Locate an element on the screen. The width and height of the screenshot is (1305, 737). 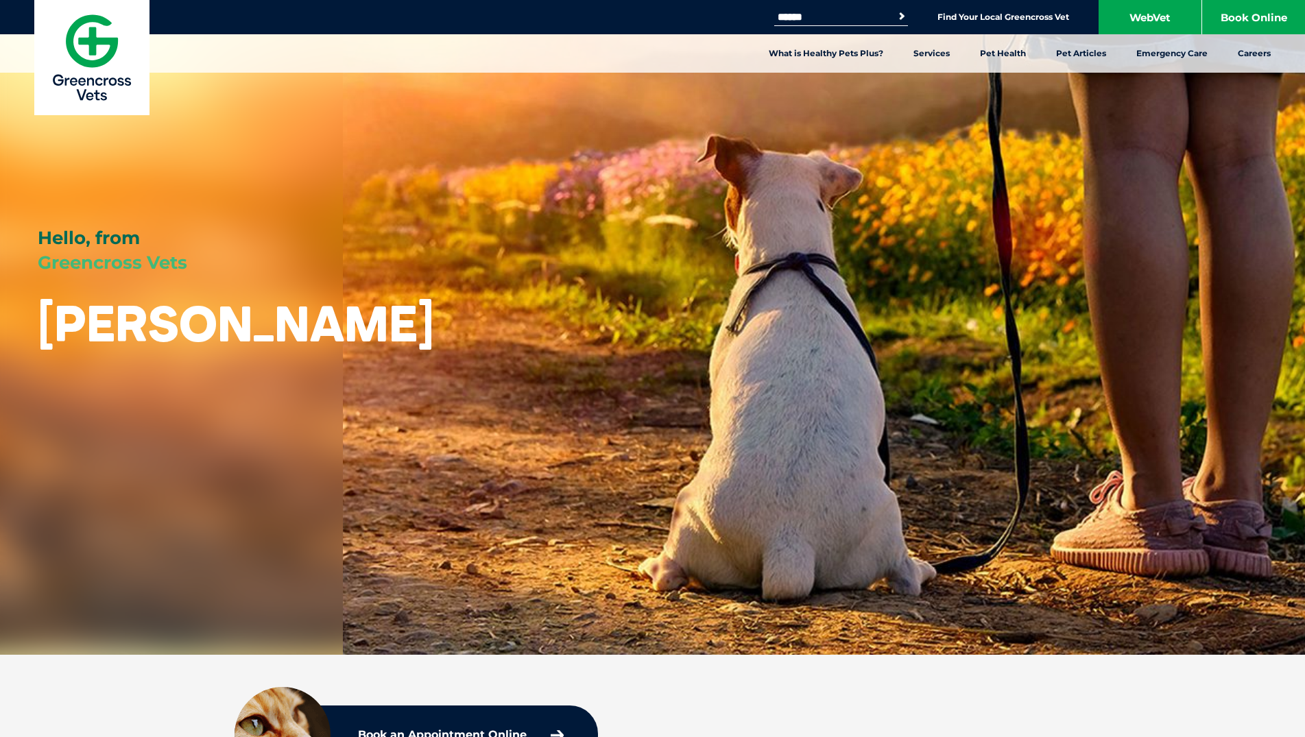
span: Hello, from is located at coordinates (88, 238).